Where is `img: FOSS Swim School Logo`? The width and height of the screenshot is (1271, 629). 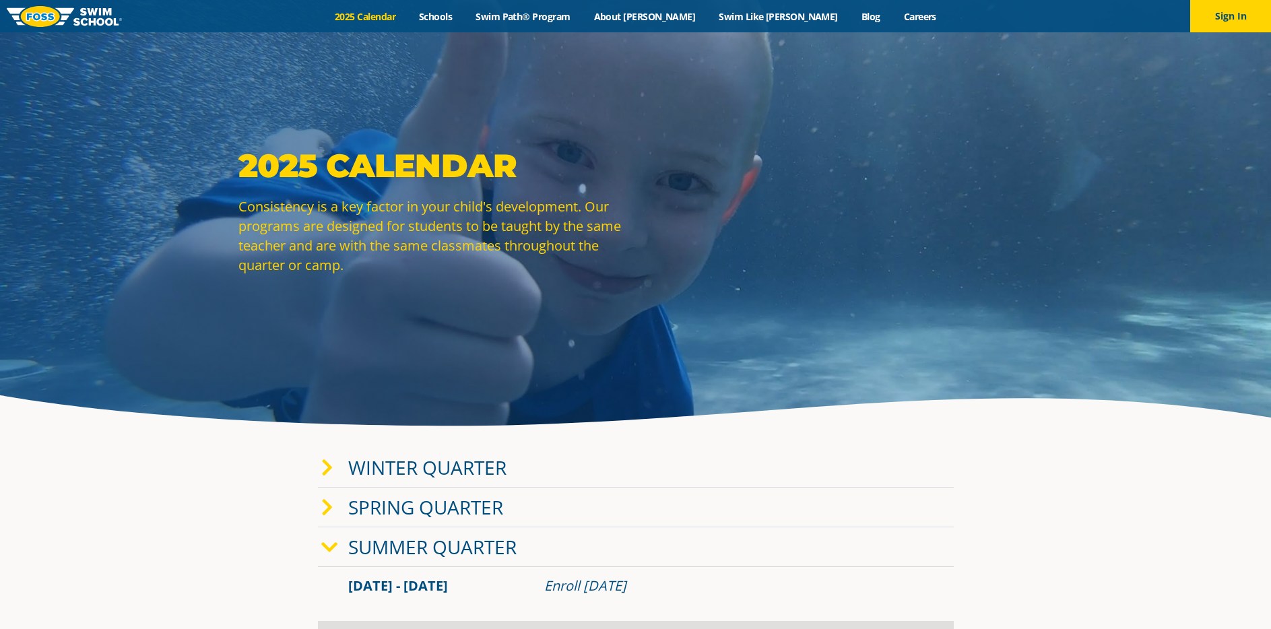
img: FOSS Swim School Logo is located at coordinates (64, 16).